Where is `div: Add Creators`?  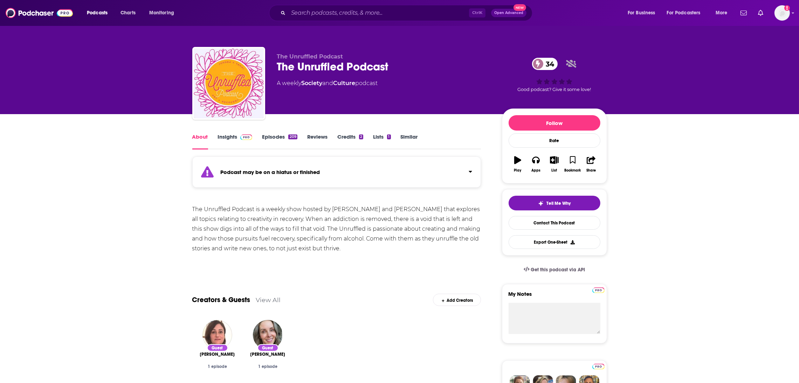
div: Add Creators is located at coordinates (457, 300).